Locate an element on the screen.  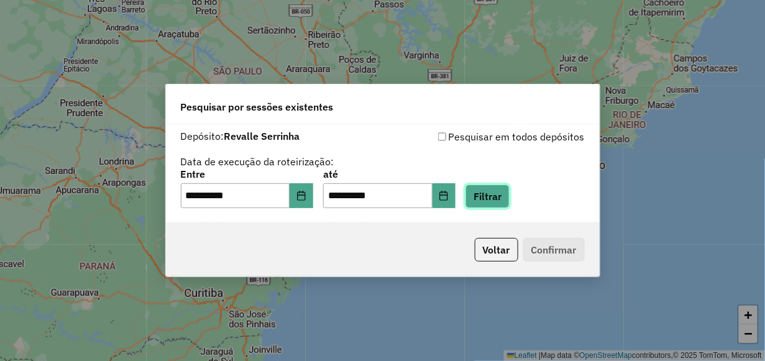
button: Filtrar is located at coordinates (487, 196).